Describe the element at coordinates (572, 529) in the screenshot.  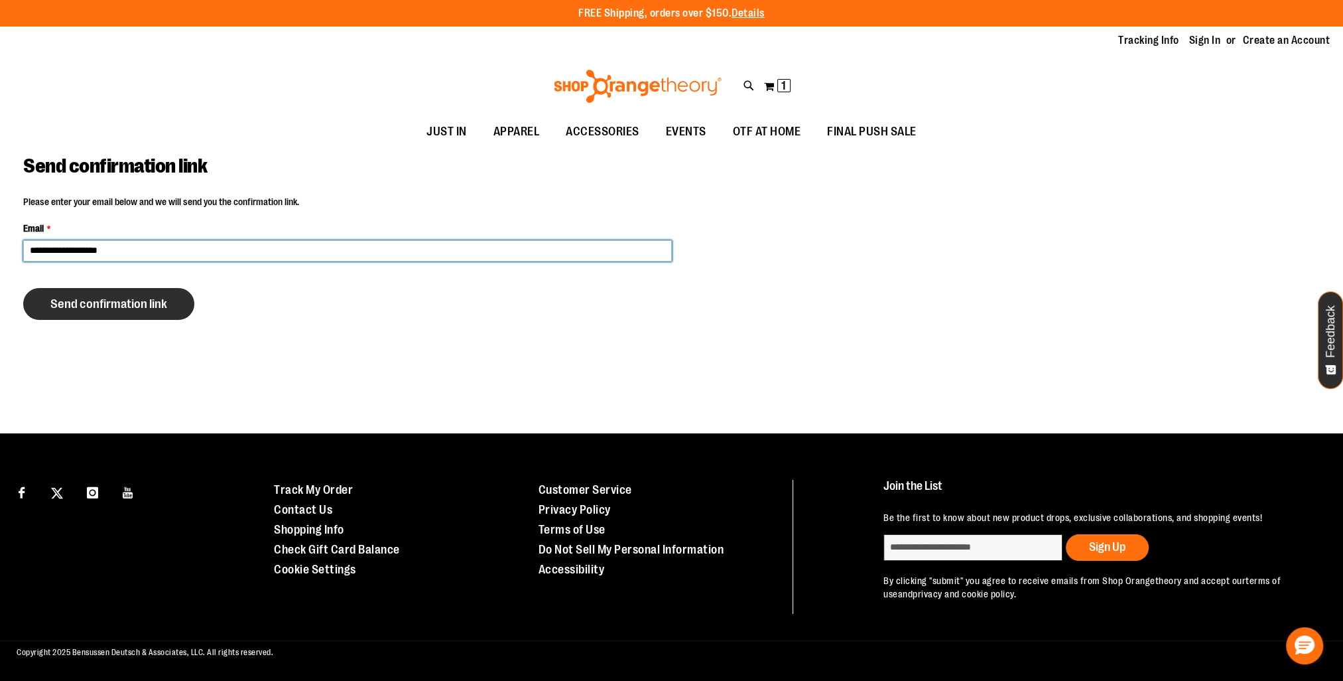
I see `a: Terms of Use` at that location.